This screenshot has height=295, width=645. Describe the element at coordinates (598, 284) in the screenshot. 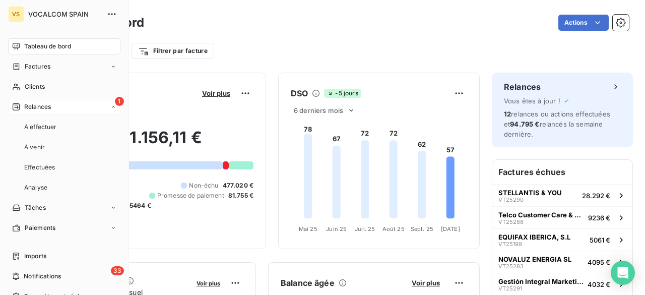

I see `span: 4032 €` at that location.